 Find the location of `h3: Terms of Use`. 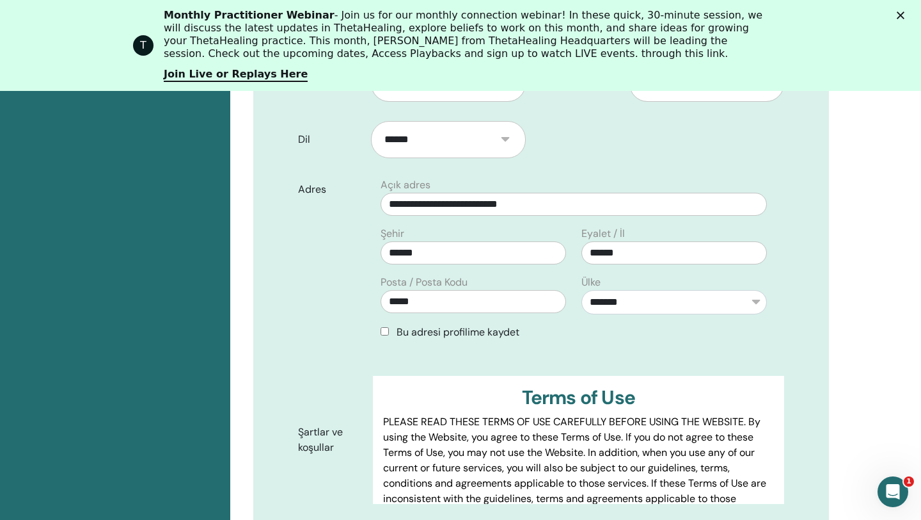

h3: Terms of Use is located at coordinates (578, 397).